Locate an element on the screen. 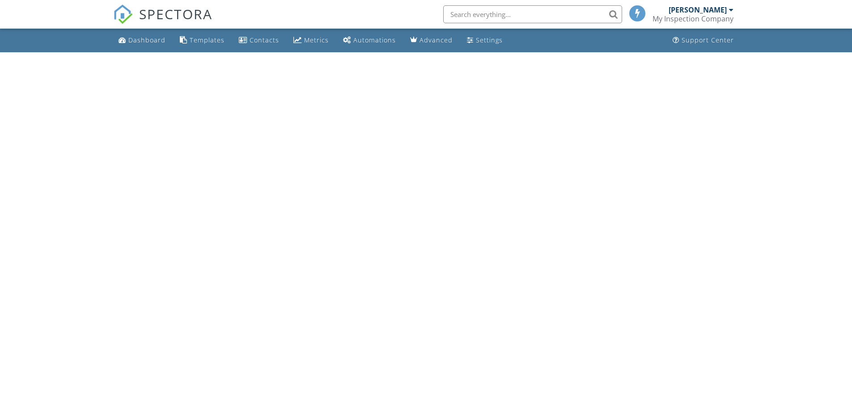  img: The Best Home Inspection Software - Spectora is located at coordinates (123, 14).